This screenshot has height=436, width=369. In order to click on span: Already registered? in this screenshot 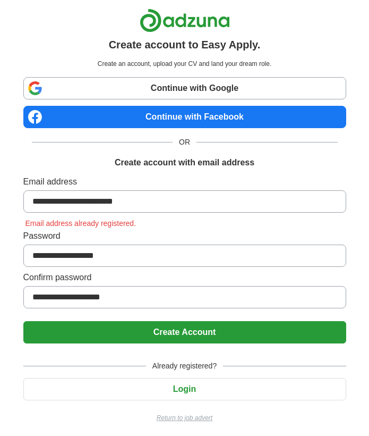, I will do `click(184, 366)`.